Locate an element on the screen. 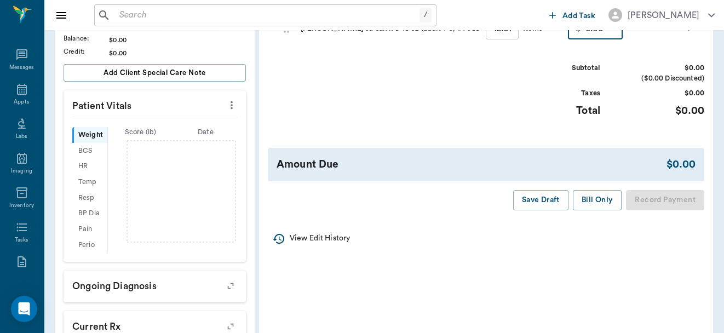 The image size is (724, 333). div: ($0.00 Discounted) is located at coordinates (663, 78).